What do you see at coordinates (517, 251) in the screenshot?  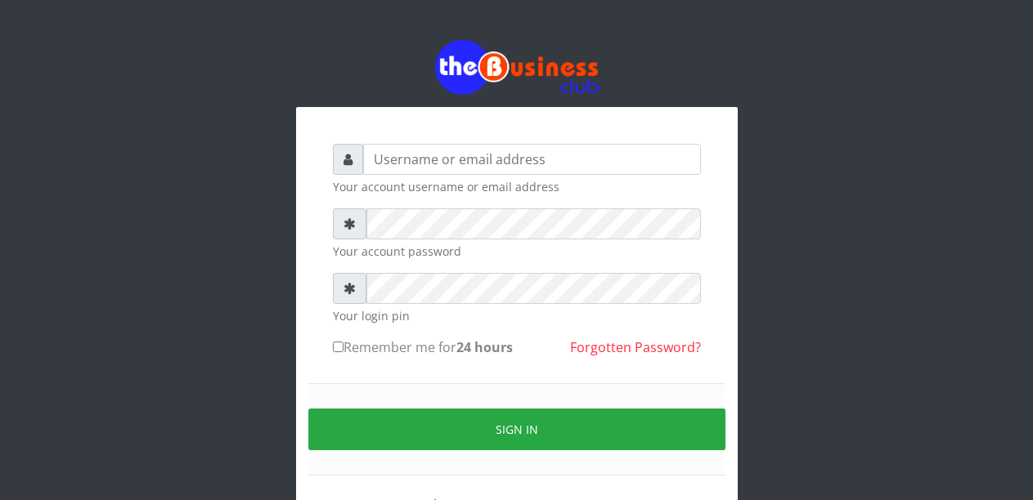 I see `small: Your account password` at bounding box center [517, 251].